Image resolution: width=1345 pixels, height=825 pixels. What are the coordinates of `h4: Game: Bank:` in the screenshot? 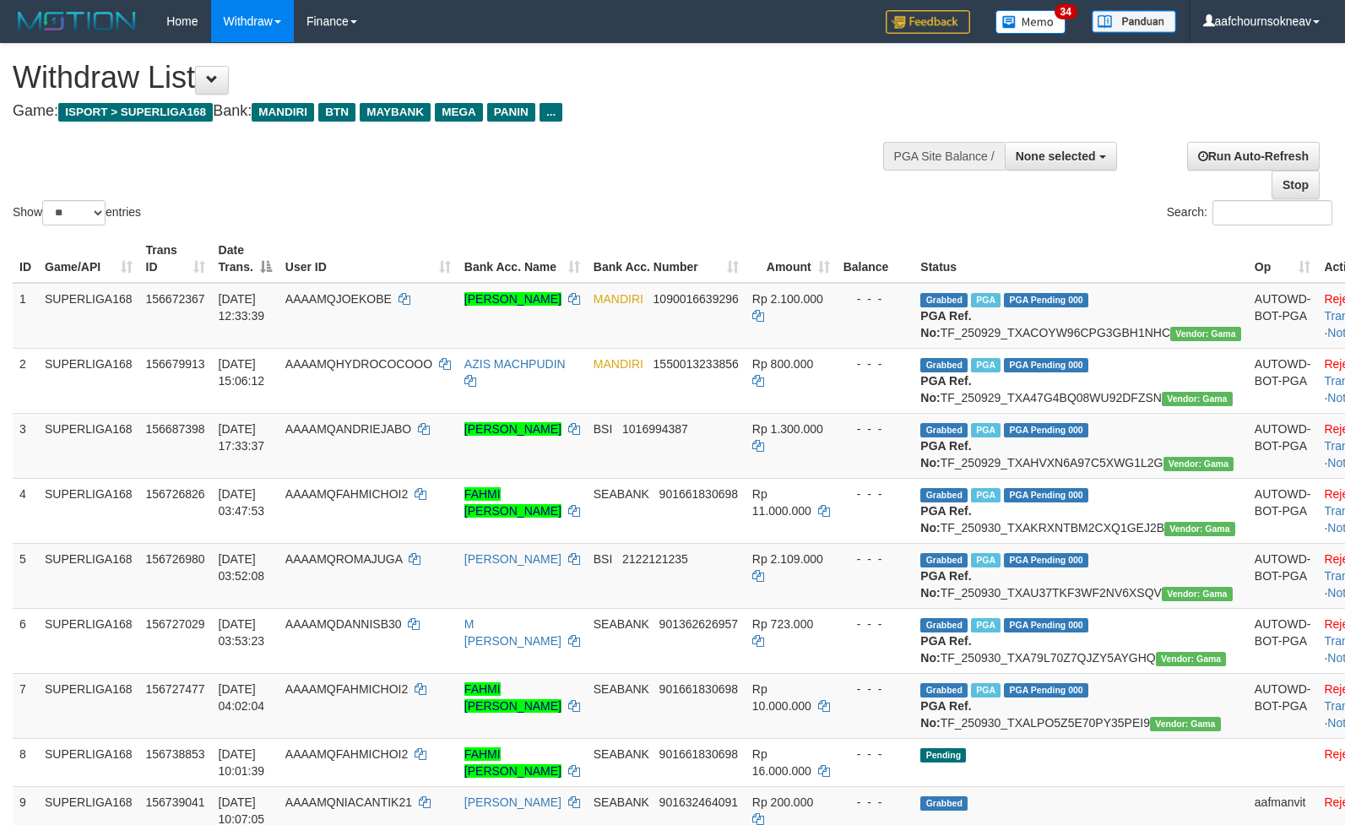 It's located at (446, 111).